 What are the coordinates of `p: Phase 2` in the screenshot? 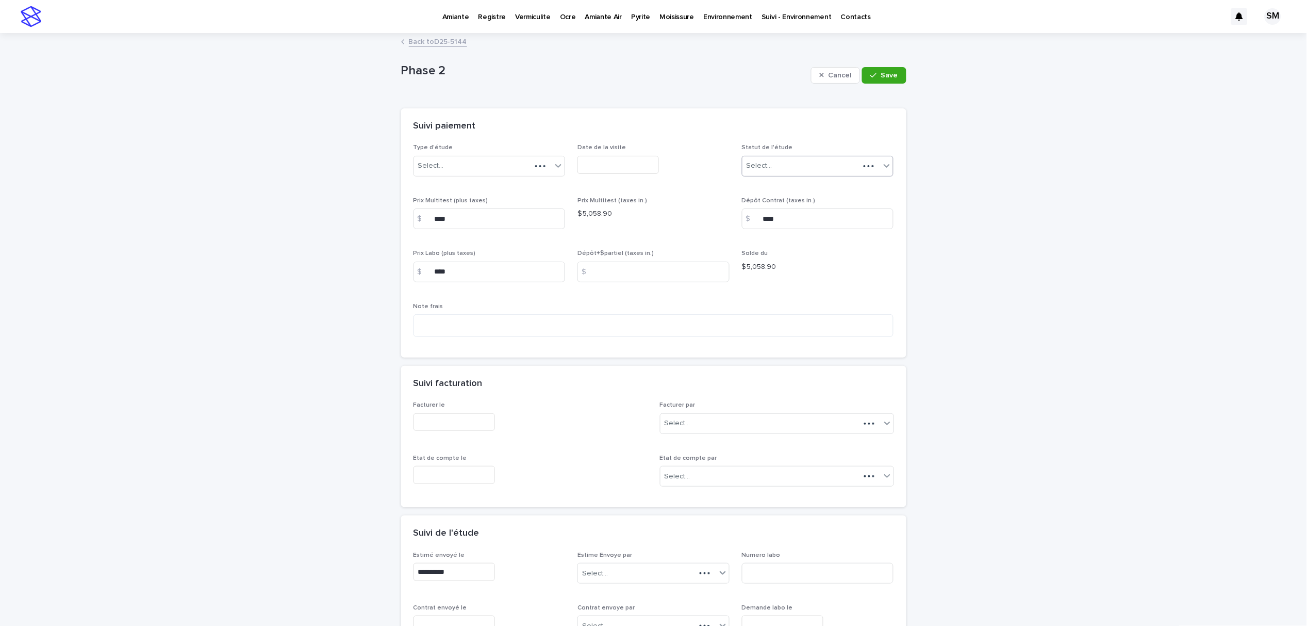 It's located at (604, 71).